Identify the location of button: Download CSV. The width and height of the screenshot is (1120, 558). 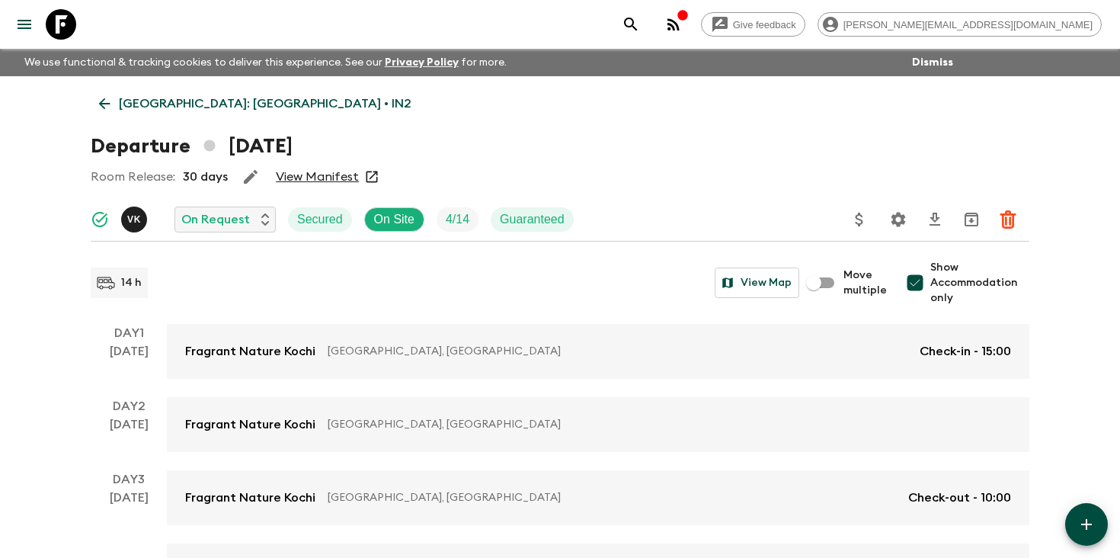
(935, 219).